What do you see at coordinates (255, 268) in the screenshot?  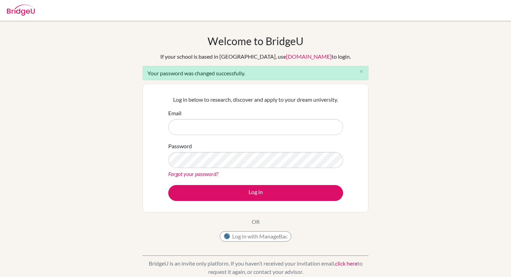 I see `p: BridgeU is an invite only platform. If you haven’t received your invitation email, to request it ...` at bounding box center [255, 268].